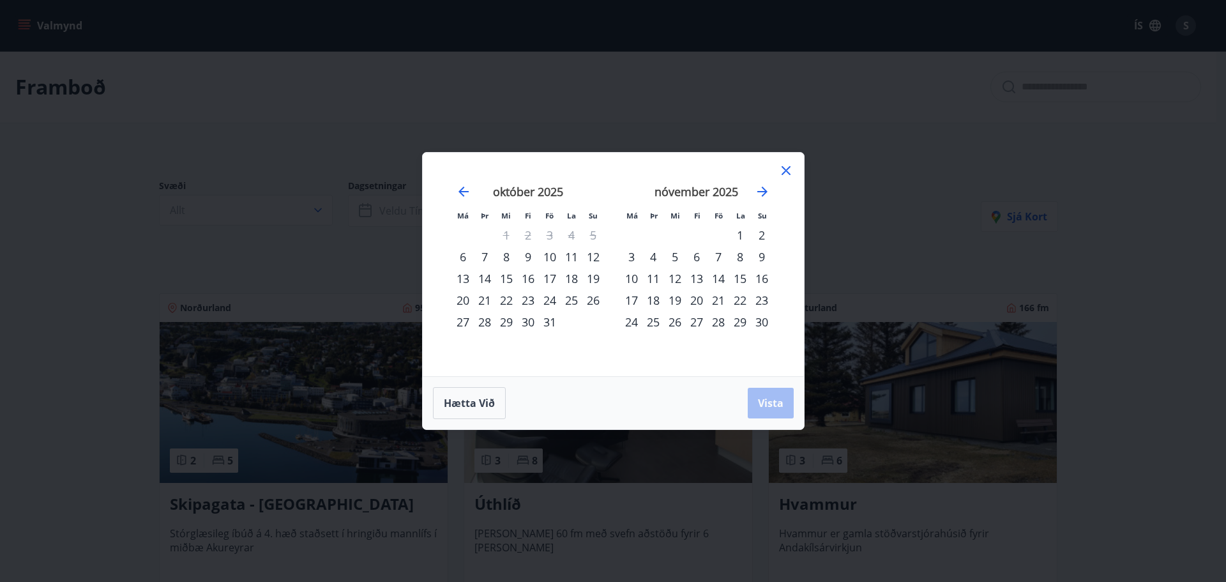  I want to click on small: Má, so click(632, 215).